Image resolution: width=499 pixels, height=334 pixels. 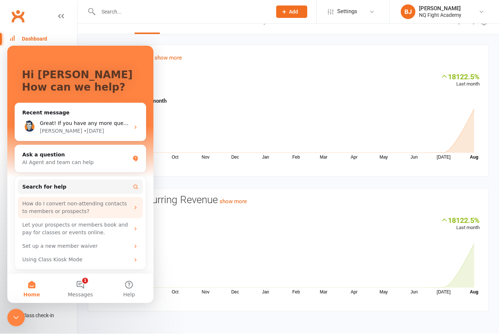 I want to click on div: BJ, so click(x=408, y=12).